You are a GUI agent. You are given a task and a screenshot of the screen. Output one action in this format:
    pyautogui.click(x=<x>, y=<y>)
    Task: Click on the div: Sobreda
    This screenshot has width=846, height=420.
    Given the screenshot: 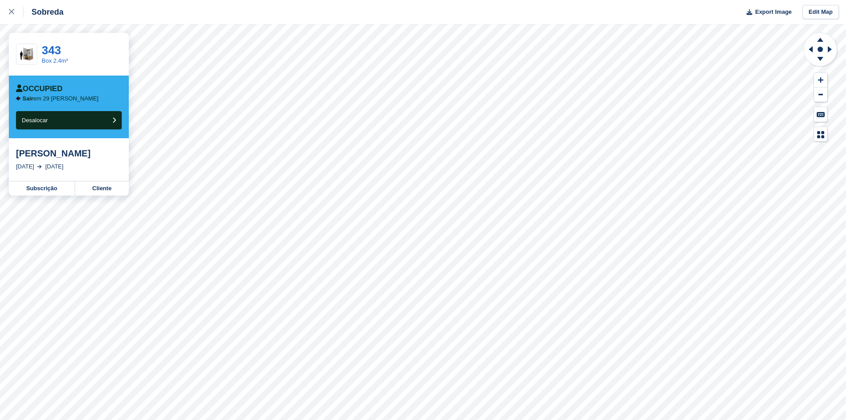 What is the action you would take?
    pyautogui.click(x=44, y=12)
    